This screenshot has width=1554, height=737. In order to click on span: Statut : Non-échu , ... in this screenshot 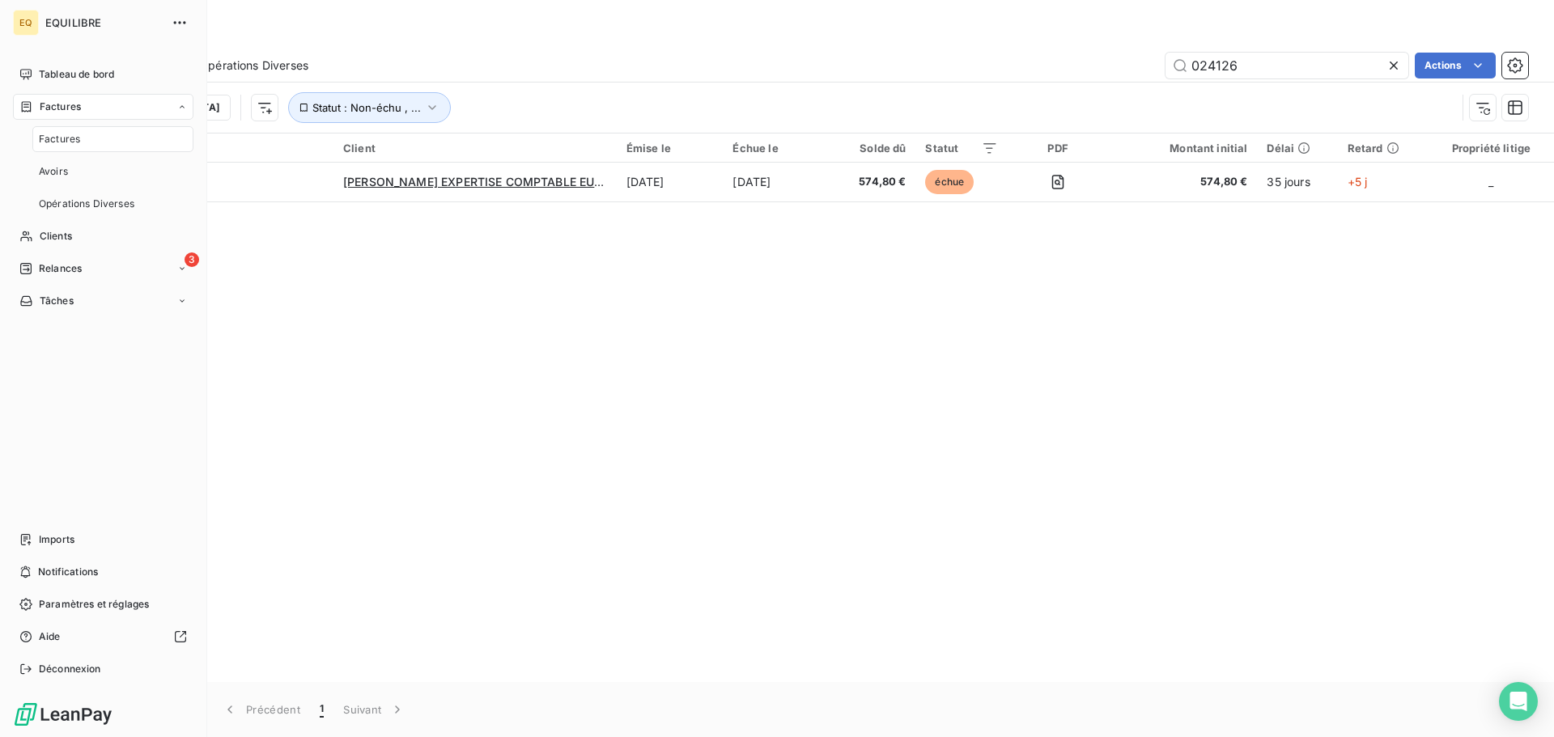, I will do `click(367, 108)`.